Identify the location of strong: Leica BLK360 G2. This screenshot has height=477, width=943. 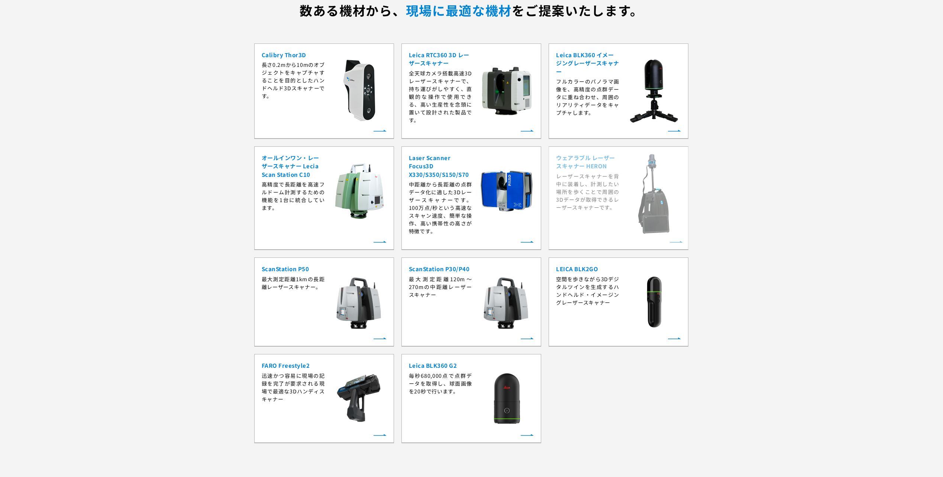
(440, 366).